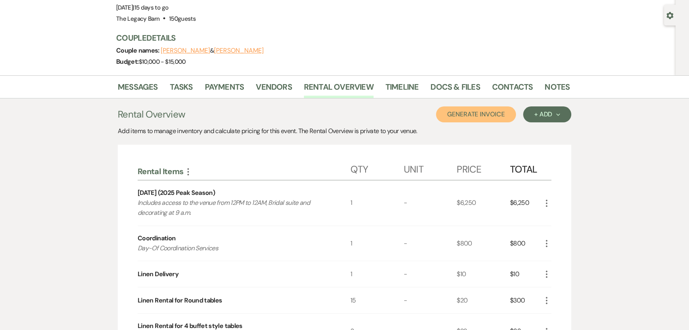  I want to click on span: 150 guests, so click(182, 19).